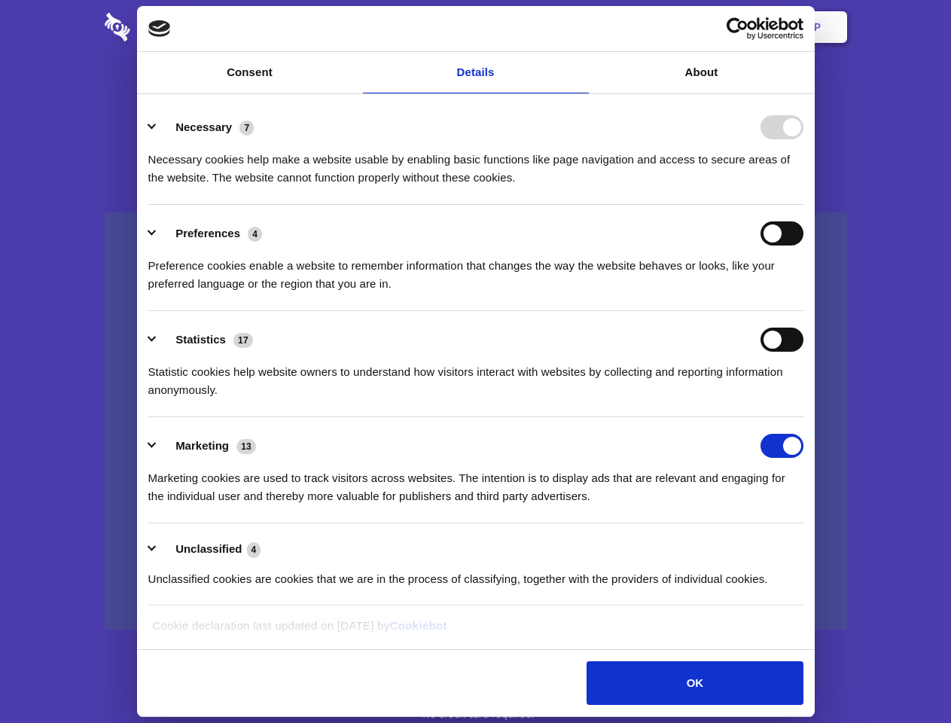 The image size is (951, 723). I want to click on img: logo-wordmark-white-trans-d4663122ce5f474addd5e946df7df03e33cb6a1c49d2221995e7729f52c070b2.svg, so click(169, 27).